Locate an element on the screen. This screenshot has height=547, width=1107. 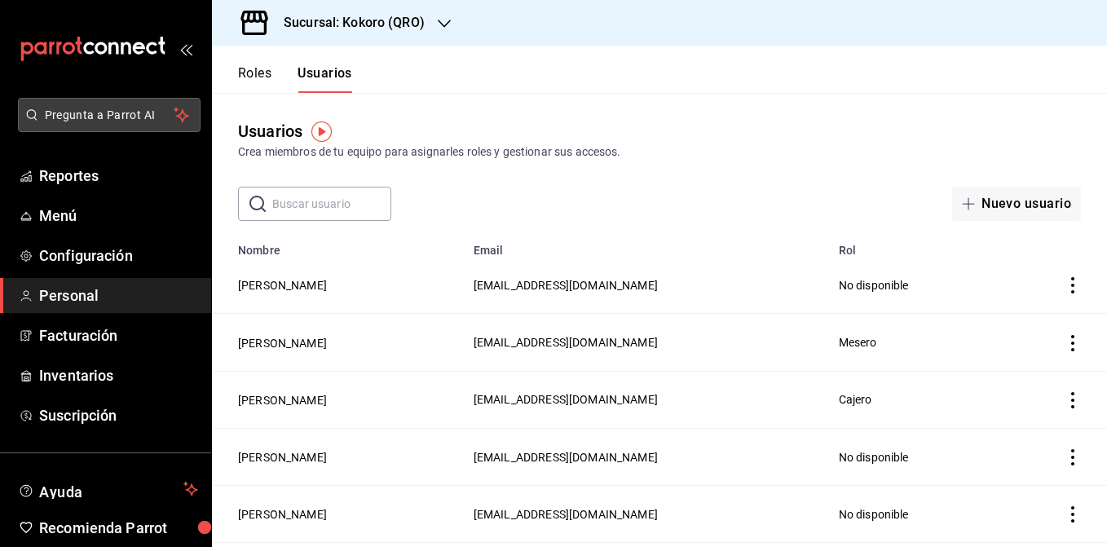
span: Facturación is located at coordinates (118, 335).